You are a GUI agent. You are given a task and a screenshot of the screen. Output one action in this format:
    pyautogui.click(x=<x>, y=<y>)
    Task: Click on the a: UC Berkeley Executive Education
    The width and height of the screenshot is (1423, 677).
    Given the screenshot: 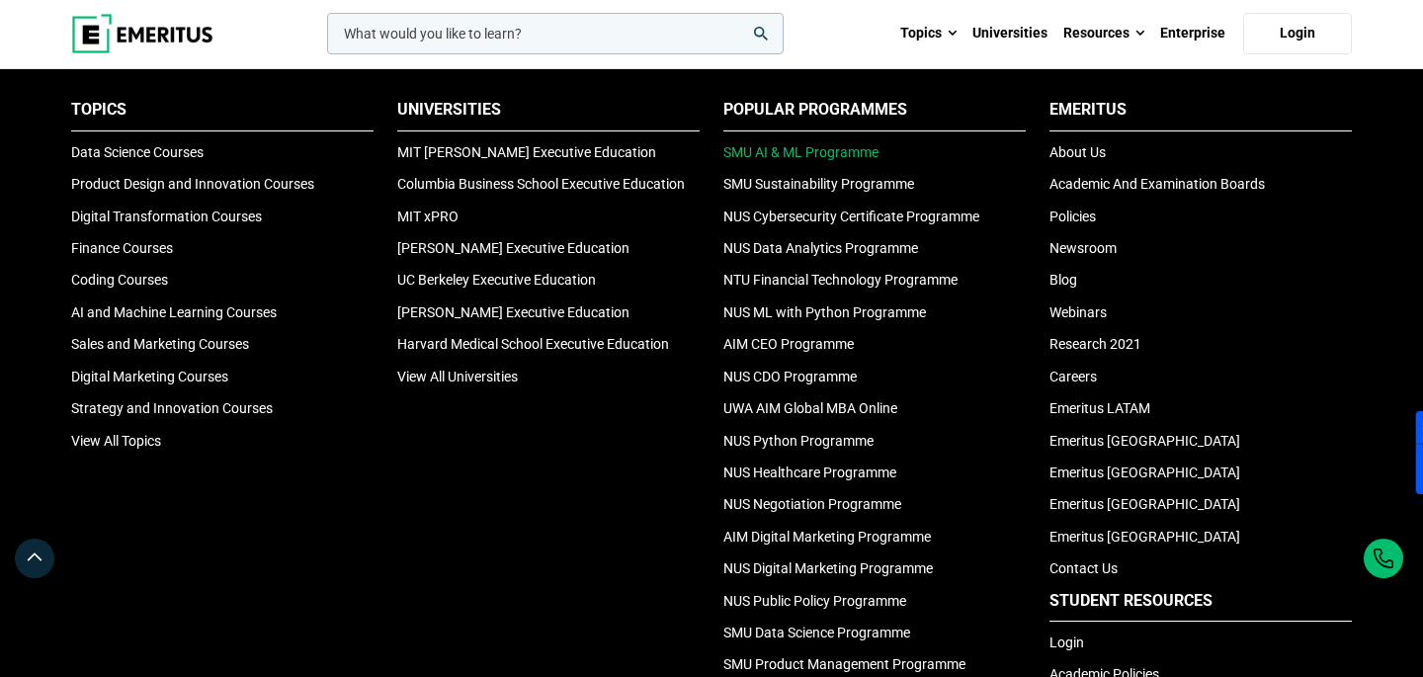 What is the action you would take?
    pyautogui.click(x=496, y=280)
    